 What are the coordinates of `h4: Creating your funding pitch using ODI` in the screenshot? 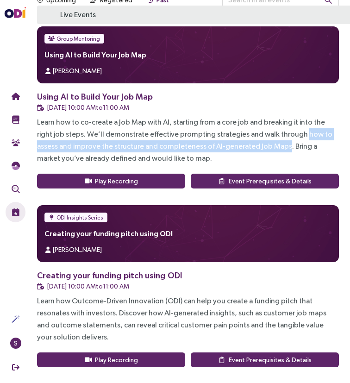 It's located at (188, 233).